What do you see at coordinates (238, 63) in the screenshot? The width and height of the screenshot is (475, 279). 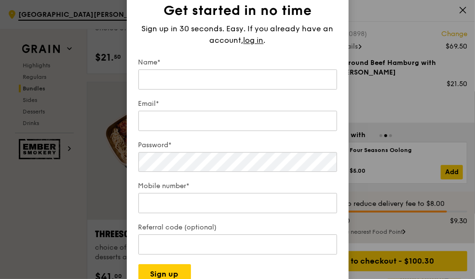 I see `label: Name*` at bounding box center [238, 63].